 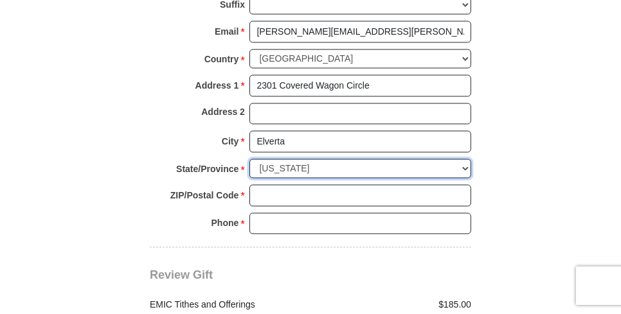 I want to click on strong: Phone, so click(x=225, y=224).